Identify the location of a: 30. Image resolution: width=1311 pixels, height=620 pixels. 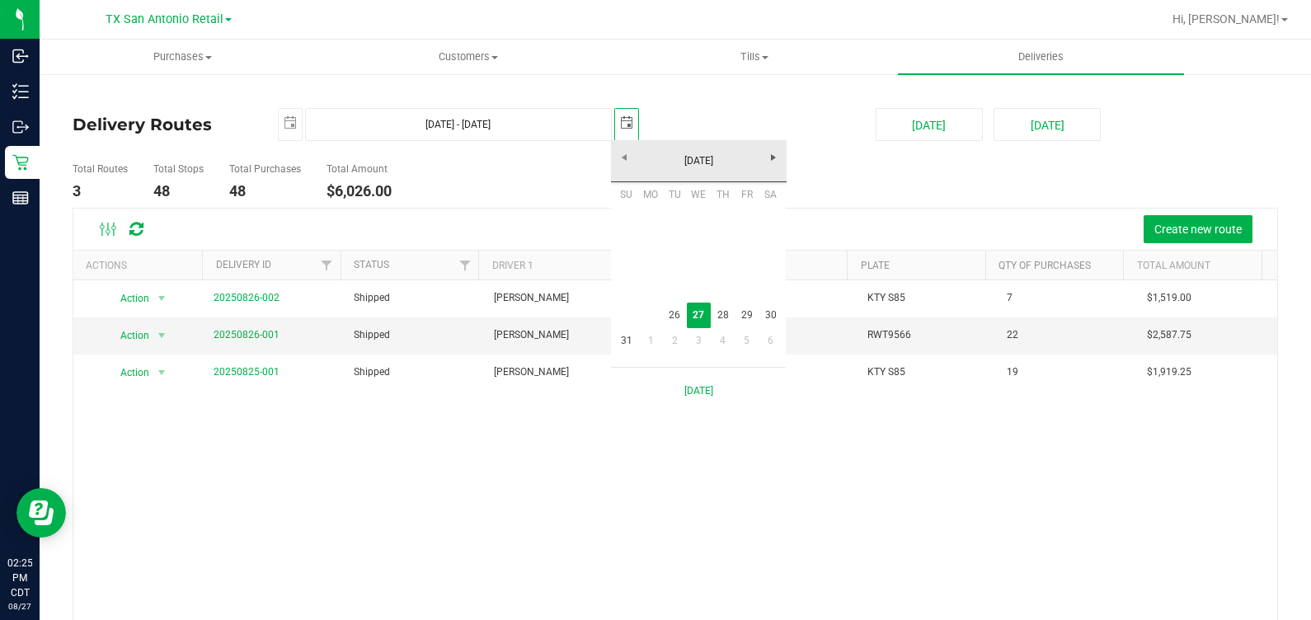
(770, 315).